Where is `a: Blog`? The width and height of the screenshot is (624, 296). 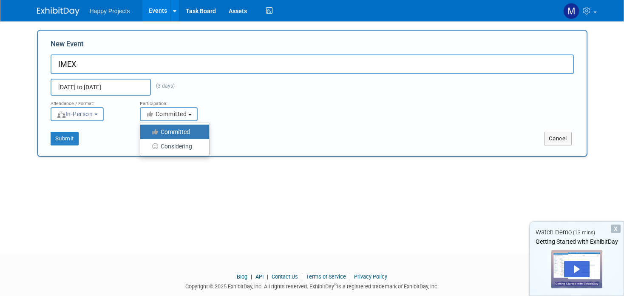
a: Blog is located at coordinates (242, 276).